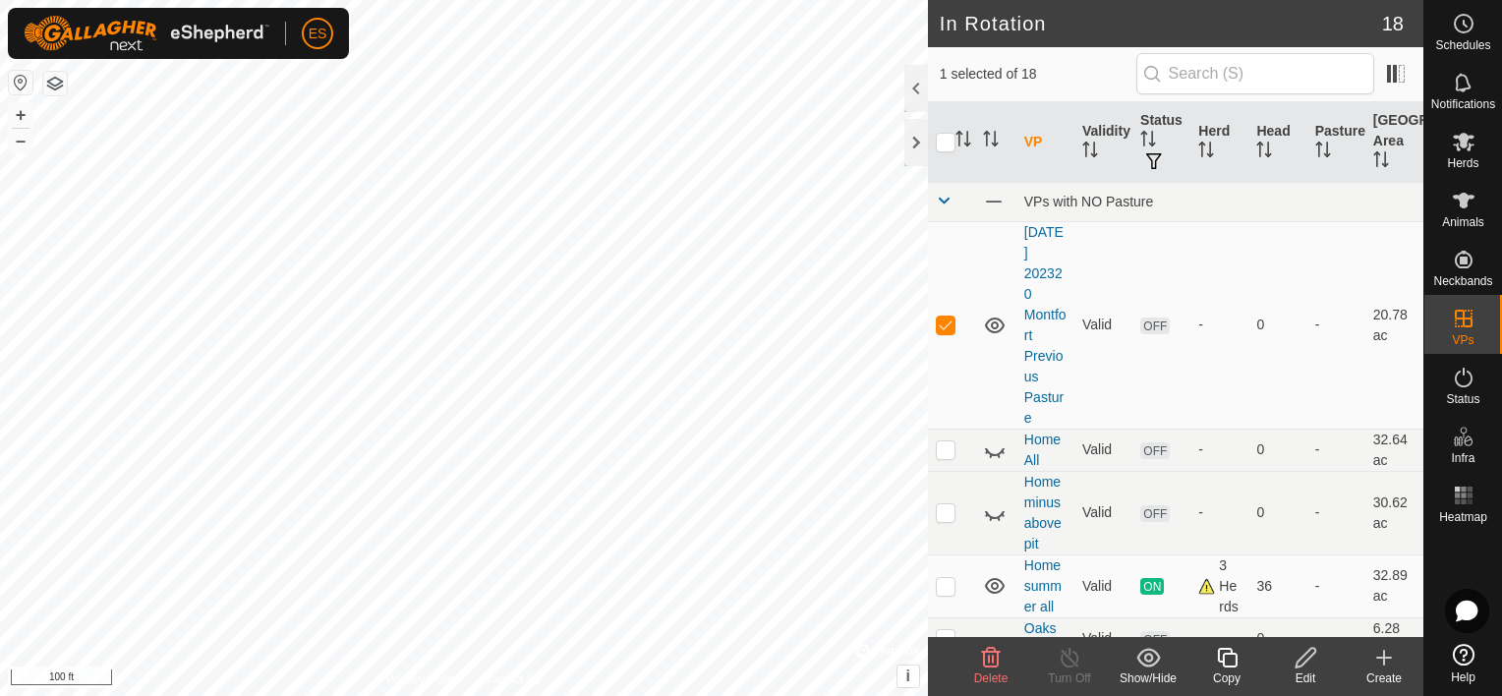  What do you see at coordinates (1394, 324) in the screenshot?
I see `td: 20.78 ac` at bounding box center [1394, 324].